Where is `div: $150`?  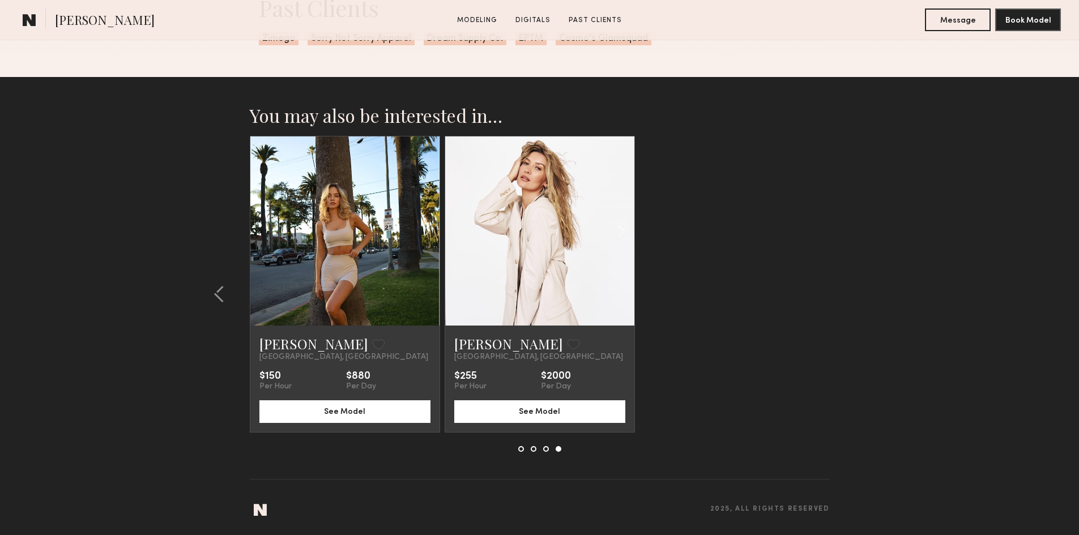 div: $150 is located at coordinates (275, 377).